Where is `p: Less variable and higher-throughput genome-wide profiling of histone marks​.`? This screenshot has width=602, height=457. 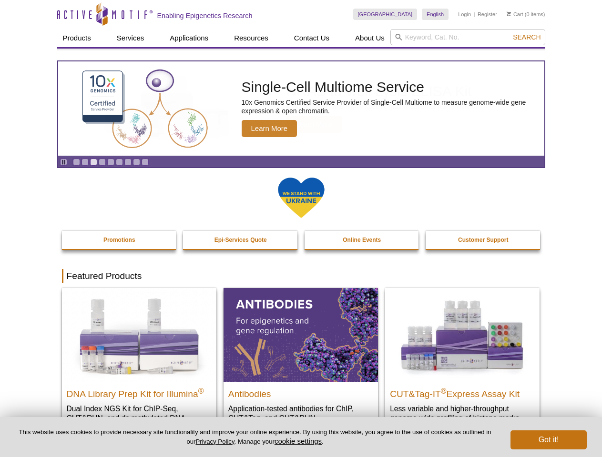 p: Less variable and higher-throughput genome-wide profiling of histone marks​. is located at coordinates (462, 414).